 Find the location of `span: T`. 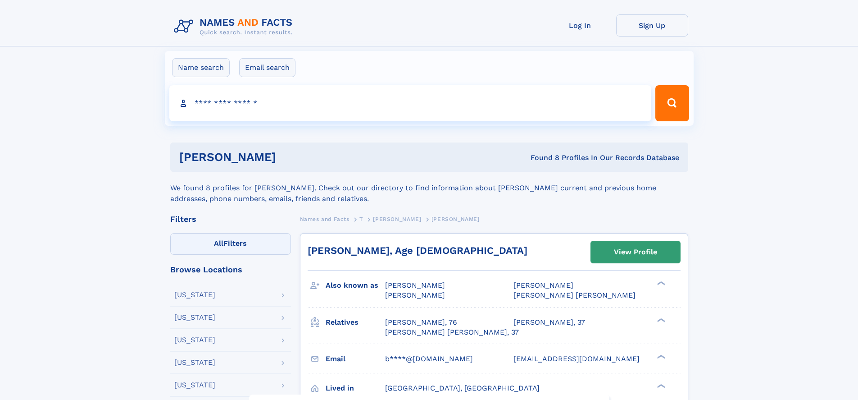

span: T is located at coordinates (361, 219).